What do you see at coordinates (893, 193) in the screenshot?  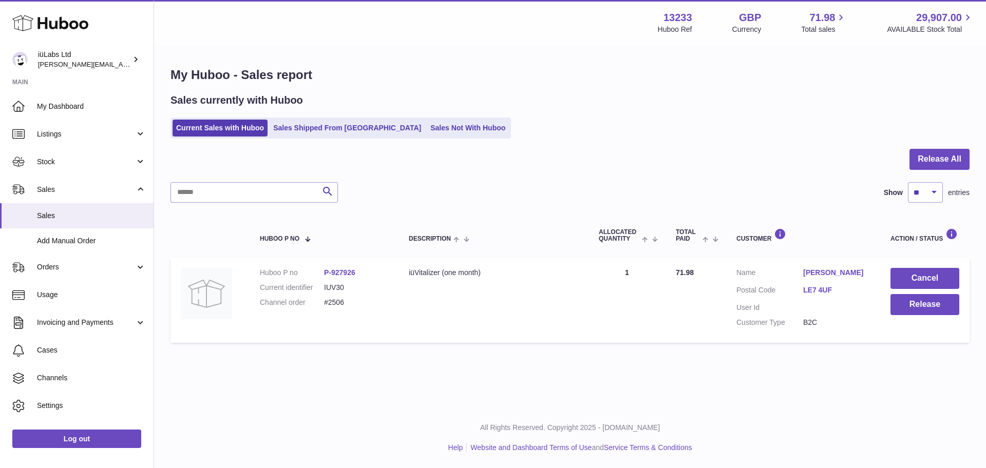 I see `label: Show` at bounding box center [893, 193].